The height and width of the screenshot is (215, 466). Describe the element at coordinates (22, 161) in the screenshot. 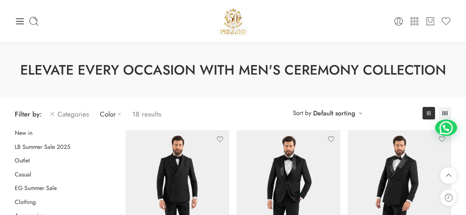

I see `a: Outlet` at that location.